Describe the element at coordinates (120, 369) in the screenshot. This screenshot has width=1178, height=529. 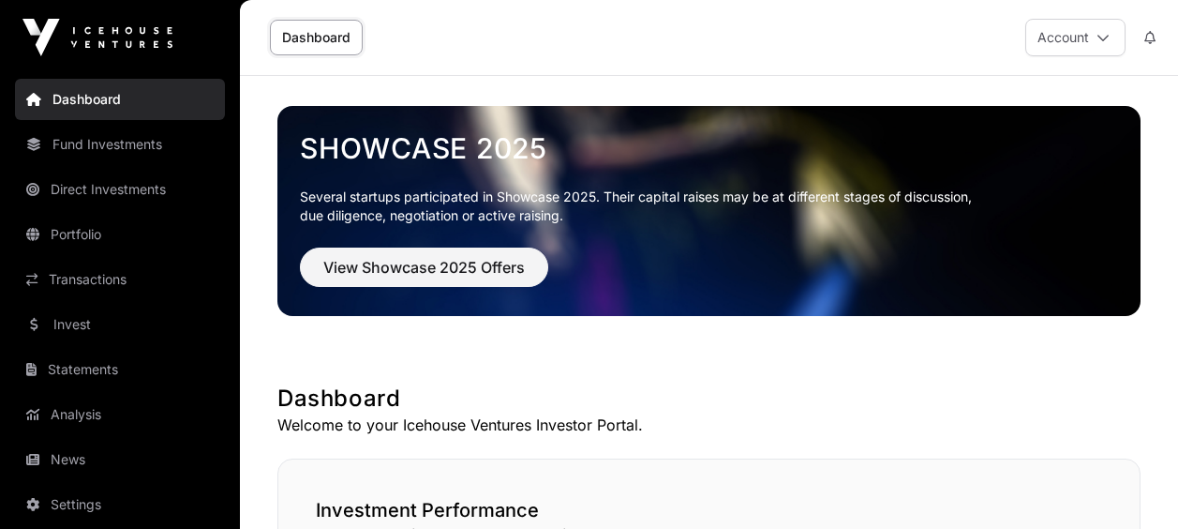
I see `a: Statements` at that location.